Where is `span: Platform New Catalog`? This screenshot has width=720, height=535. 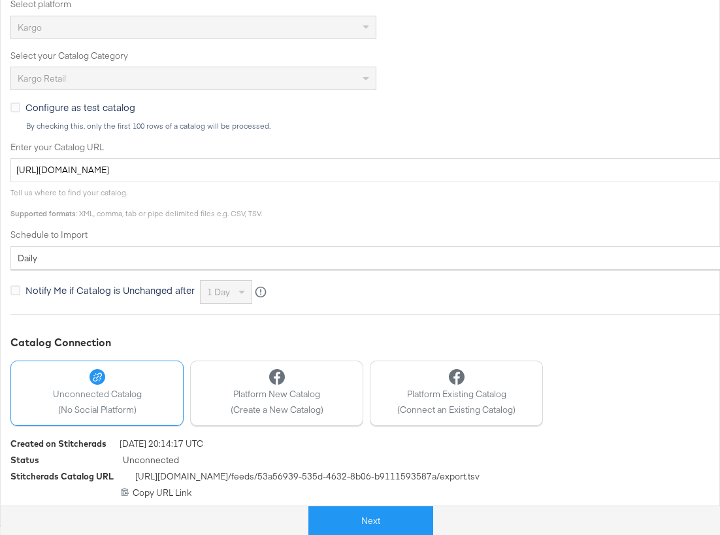
span: Platform New Catalog is located at coordinates (277, 394).